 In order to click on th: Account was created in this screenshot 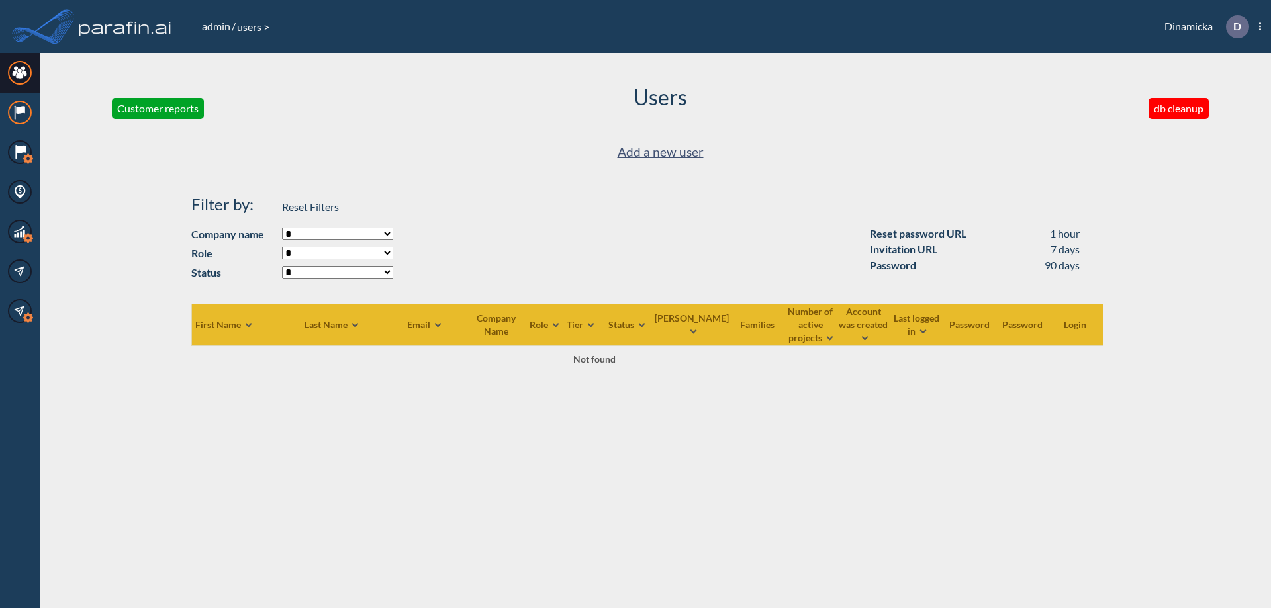, I will do `click(864, 324)`.